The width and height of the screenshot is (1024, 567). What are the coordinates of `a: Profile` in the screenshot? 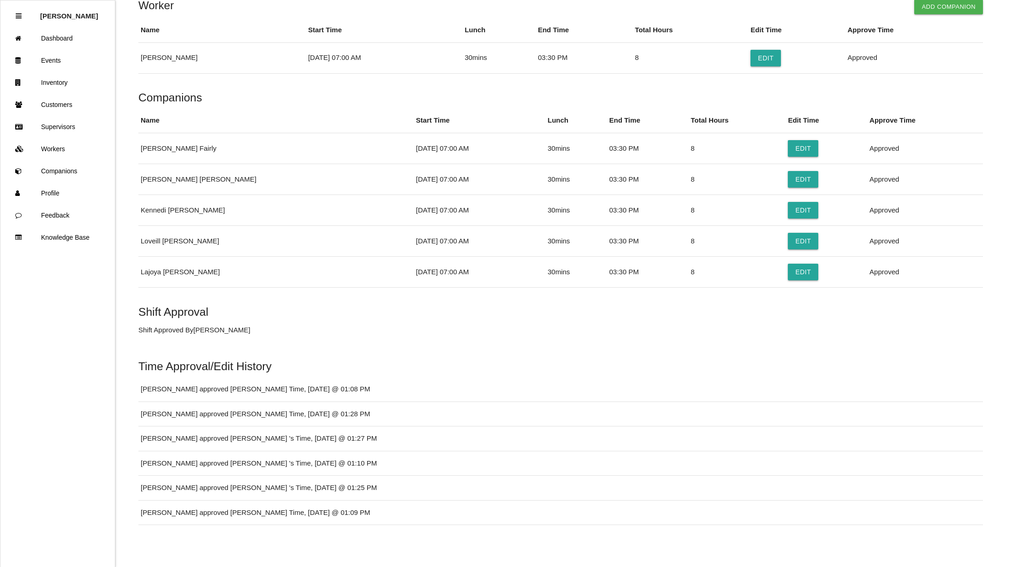 It's located at (58, 193).